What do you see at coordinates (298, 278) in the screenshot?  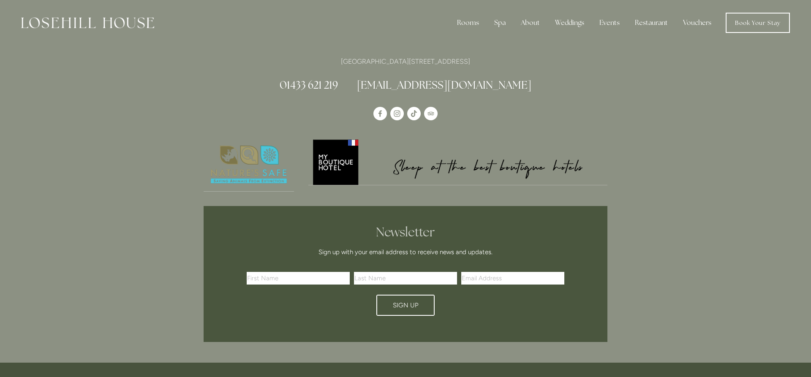 I see `input: First Name` at bounding box center [298, 278].